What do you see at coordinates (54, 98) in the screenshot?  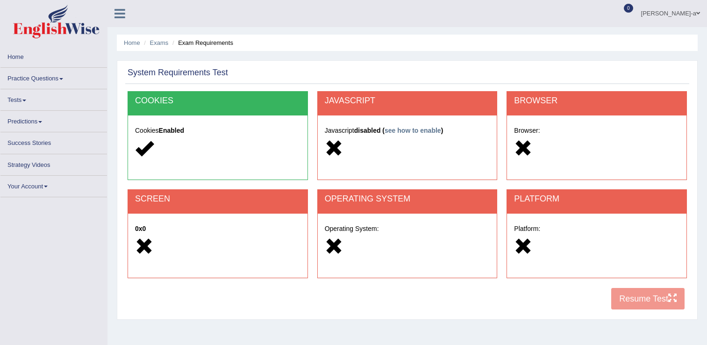 I see `a: Tests` at bounding box center [54, 98].